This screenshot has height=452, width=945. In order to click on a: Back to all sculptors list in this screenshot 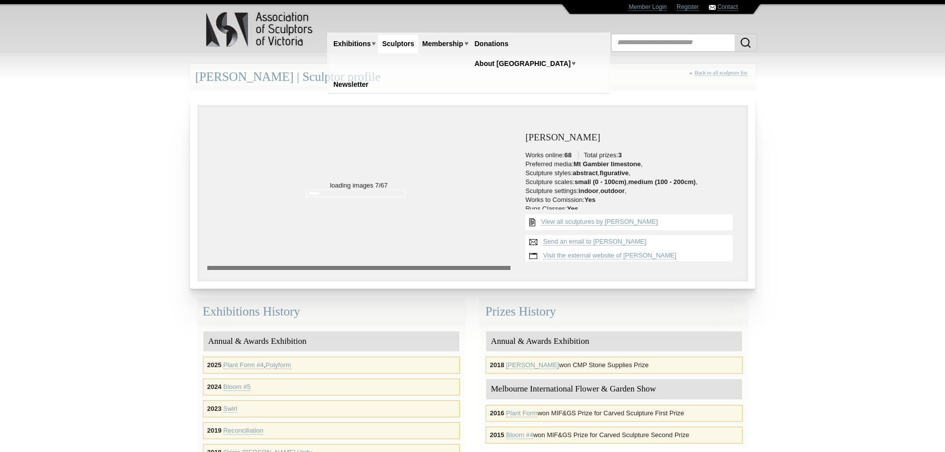, I will do `click(720, 72)`.